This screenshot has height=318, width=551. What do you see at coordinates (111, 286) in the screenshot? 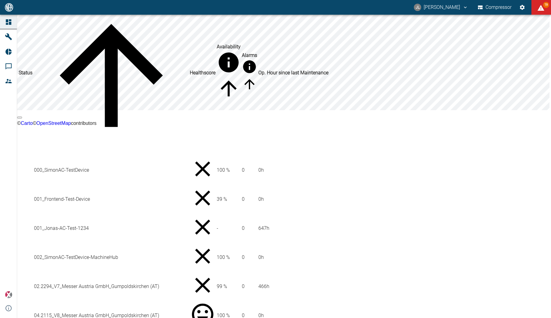
I see `td: 02.2294_V7_Messer Austria GmbH_Gumpoldskirchen (AT)` at bounding box center [111, 286].